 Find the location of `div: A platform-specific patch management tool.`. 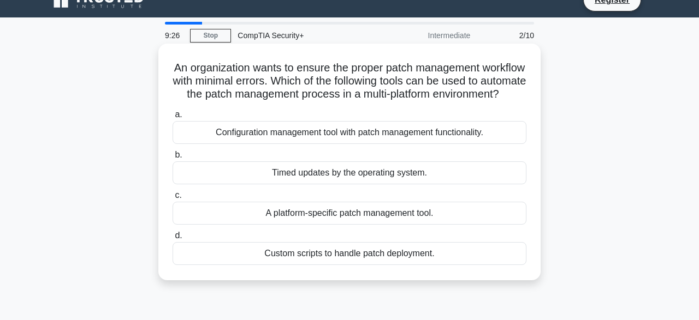

div: A platform-specific patch management tool. is located at coordinates (349, 213).